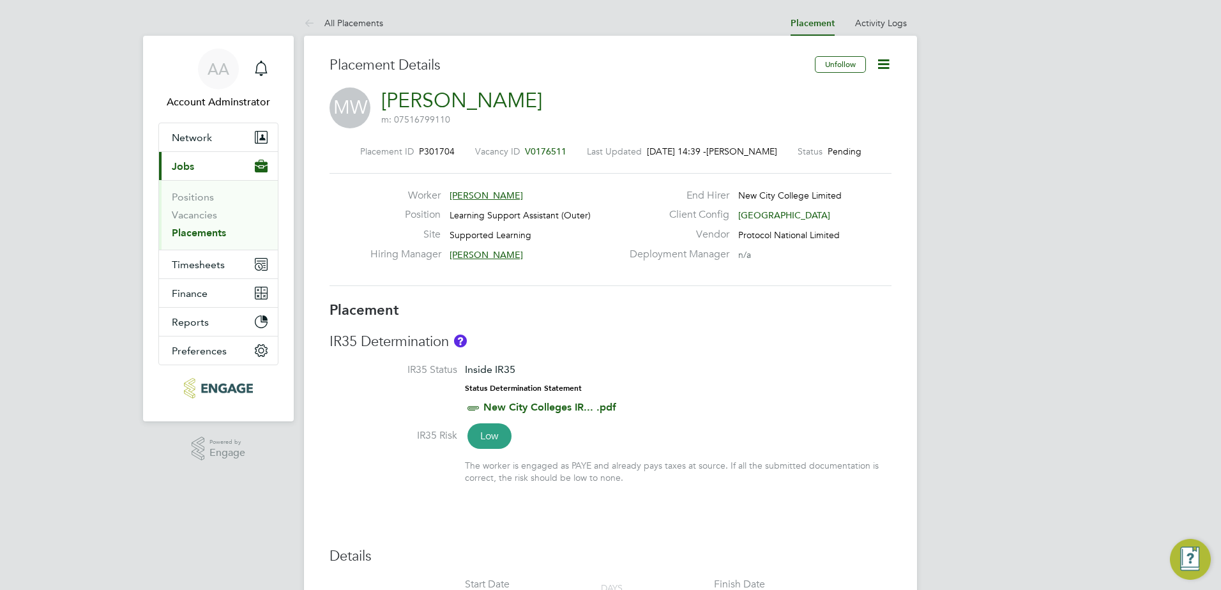 The height and width of the screenshot is (590, 1221). I want to click on div: The worker is engaged as PAYE and already pays taxes at source. If all the submitted documentatio..., so click(678, 471).